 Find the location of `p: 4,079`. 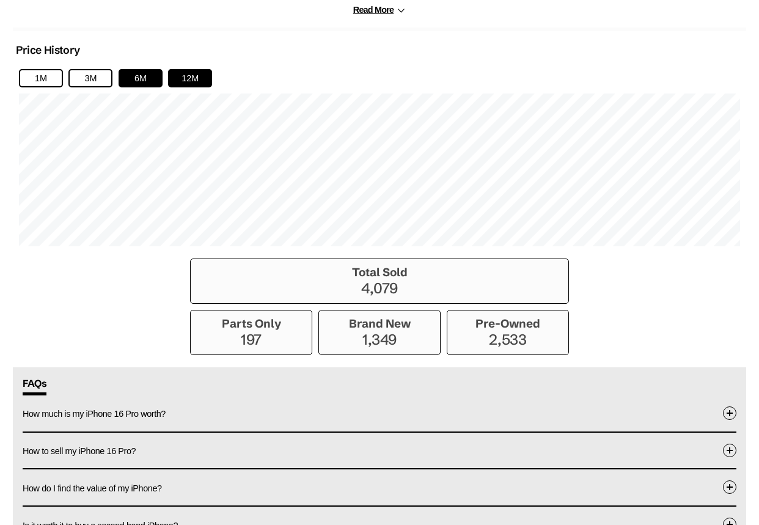

p: 4,079 is located at coordinates (380, 288).